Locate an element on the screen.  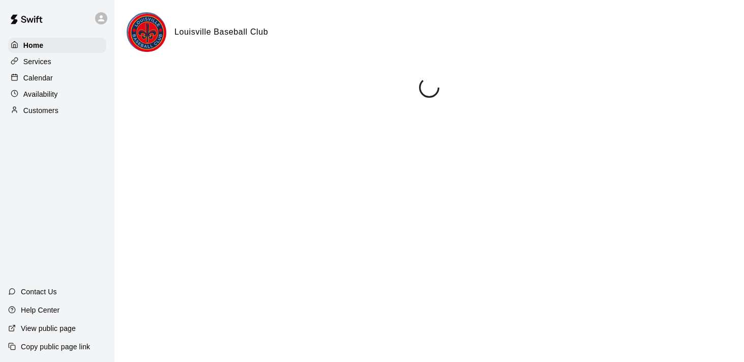
p: Copy public page link is located at coordinates (55, 347).